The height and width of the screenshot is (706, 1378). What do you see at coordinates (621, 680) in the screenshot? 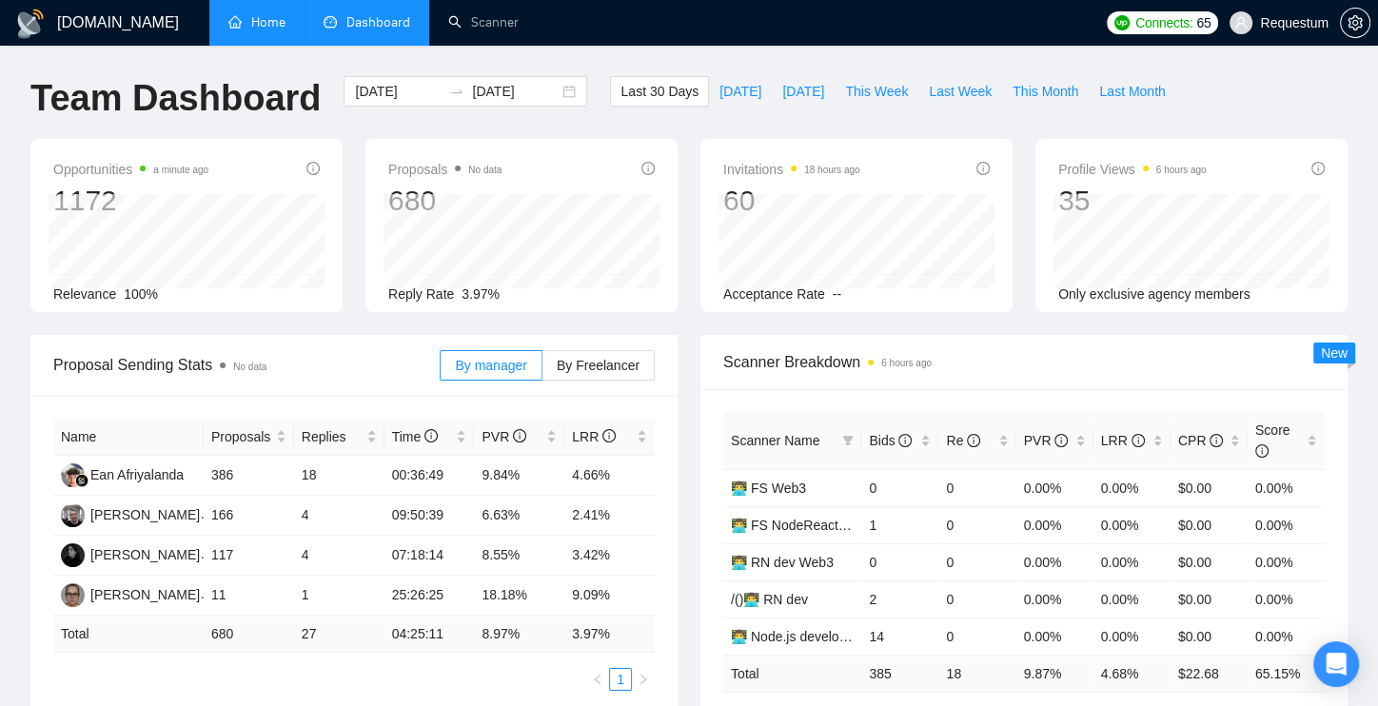
I see `li: 1` at bounding box center [621, 680].